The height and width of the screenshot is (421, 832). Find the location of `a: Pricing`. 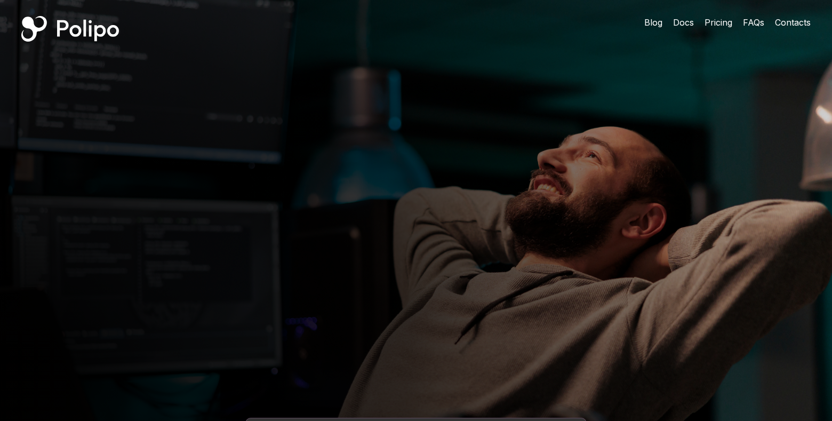

a: Pricing is located at coordinates (718, 22).